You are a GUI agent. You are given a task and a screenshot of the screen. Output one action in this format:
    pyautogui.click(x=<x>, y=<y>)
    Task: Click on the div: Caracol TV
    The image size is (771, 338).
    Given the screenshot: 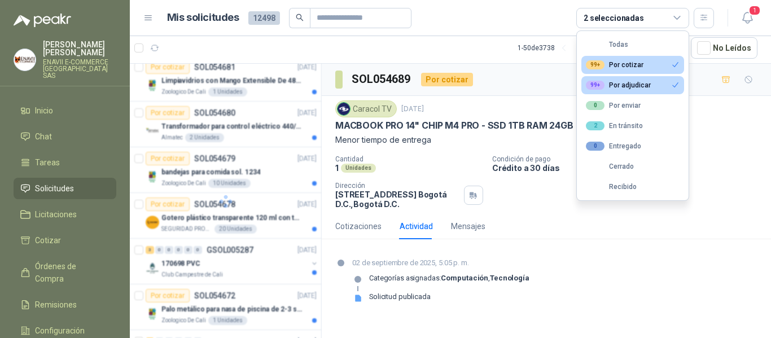 What is the action you would take?
    pyautogui.click(x=366, y=109)
    